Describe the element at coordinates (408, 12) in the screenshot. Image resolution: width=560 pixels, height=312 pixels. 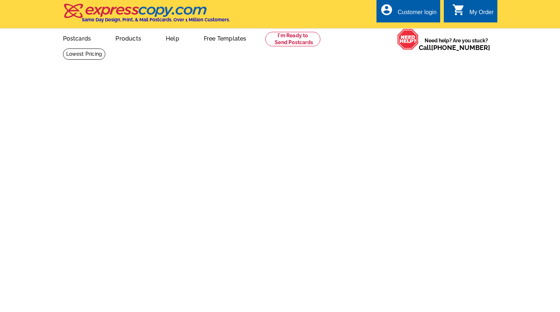
I see `a: account_circle Customer login` at that location.